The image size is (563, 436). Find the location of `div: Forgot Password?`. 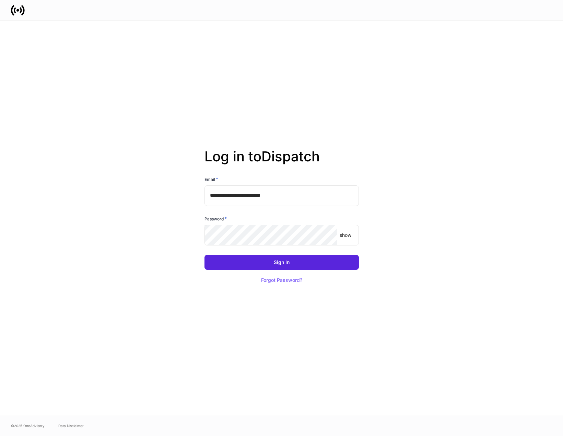

div: Forgot Password? is located at coordinates (282, 280).